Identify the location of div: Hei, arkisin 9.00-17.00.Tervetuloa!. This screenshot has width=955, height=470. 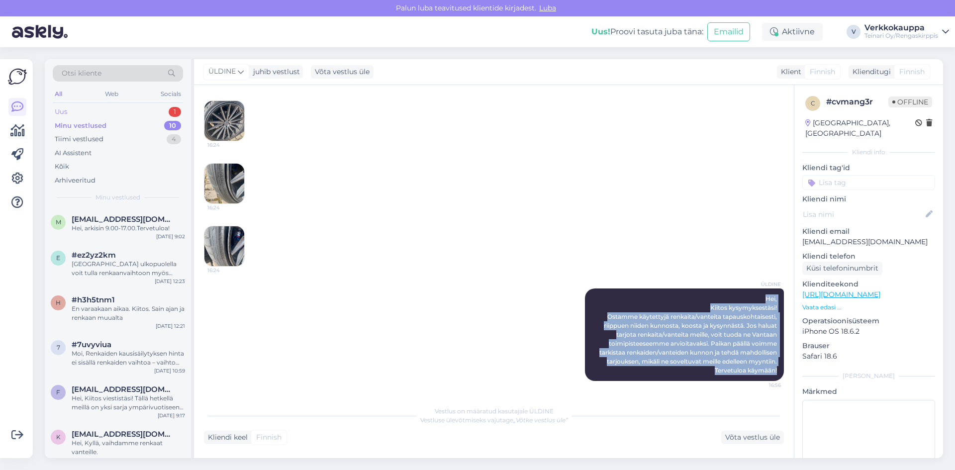
(128, 228).